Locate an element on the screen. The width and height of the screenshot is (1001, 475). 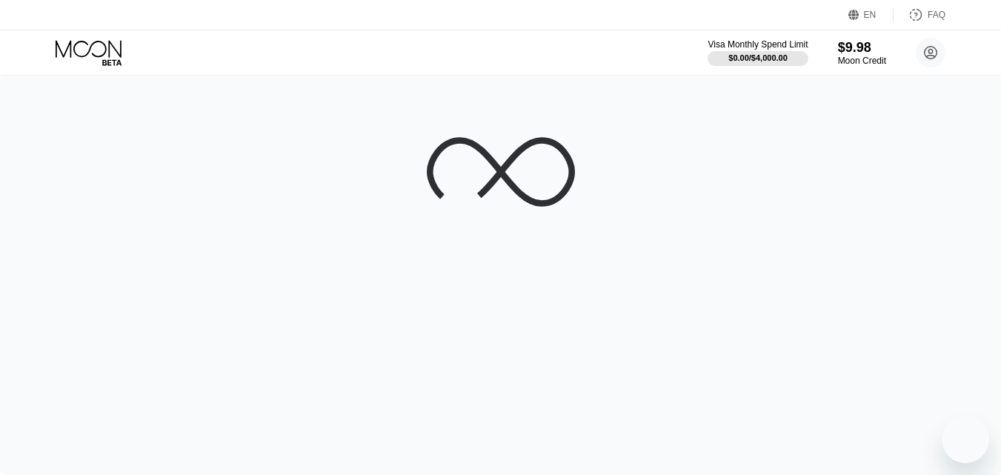
div: $9.98Moon Credit is located at coordinates (862, 53).